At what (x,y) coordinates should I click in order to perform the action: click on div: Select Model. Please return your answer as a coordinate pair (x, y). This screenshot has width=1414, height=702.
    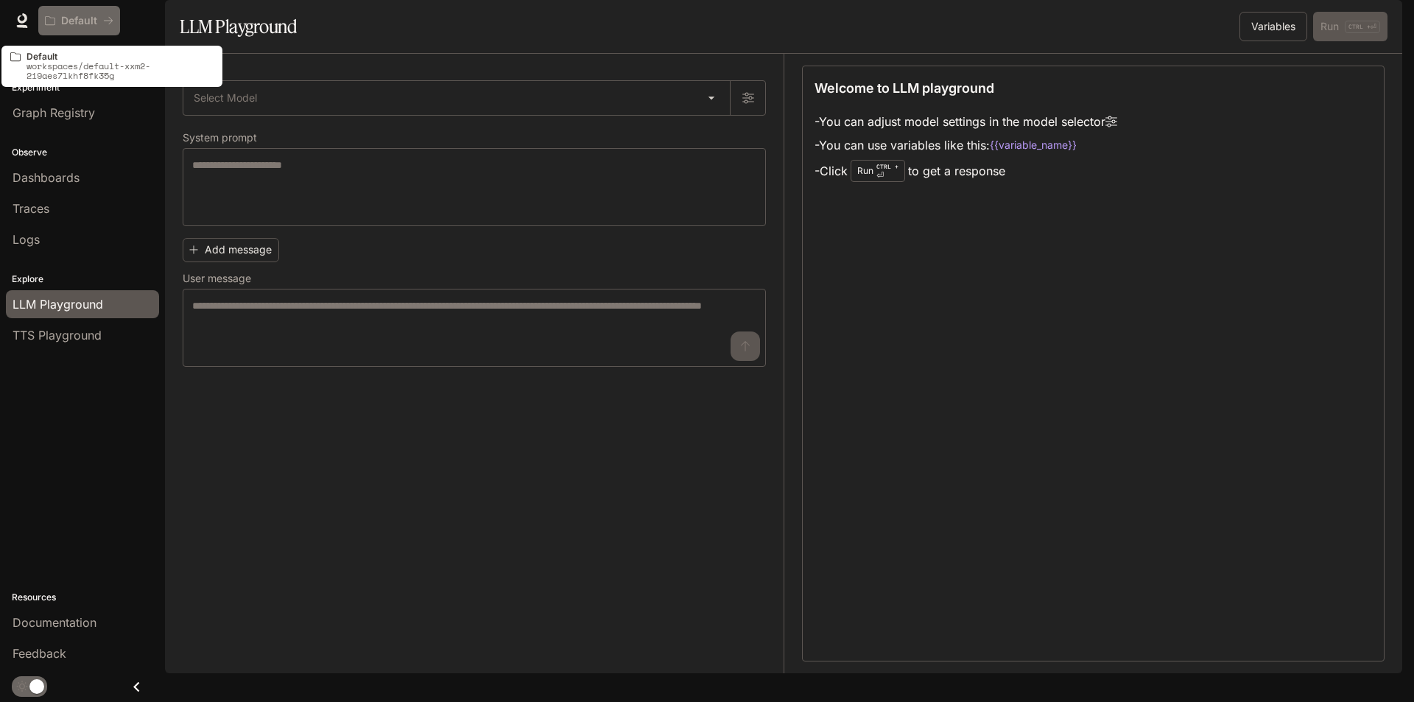
    Looking at the image, I should click on (457, 98).